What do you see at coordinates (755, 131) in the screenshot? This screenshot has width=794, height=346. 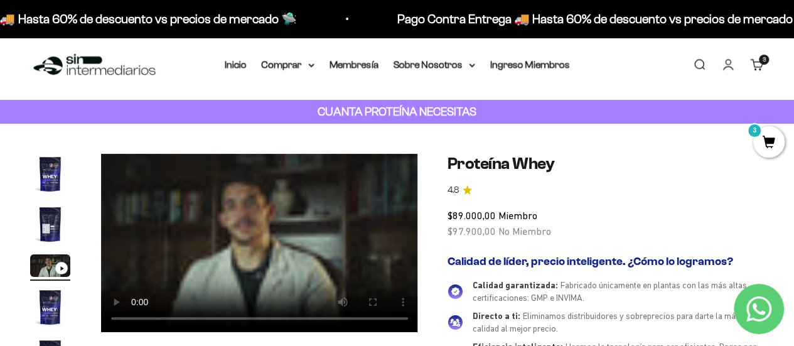 I see `mark: 3` at bounding box center [755, 131].